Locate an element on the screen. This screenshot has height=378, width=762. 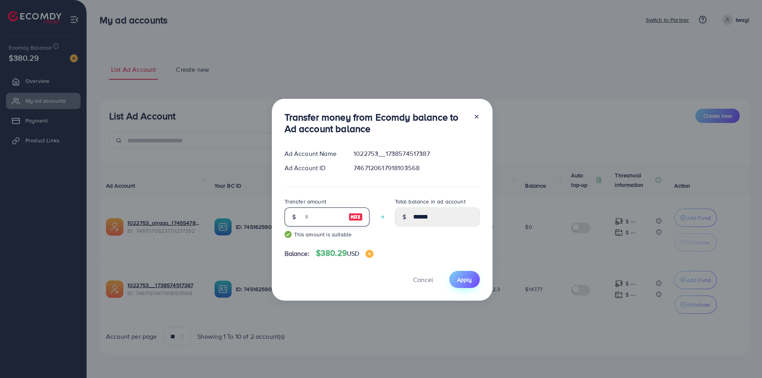
h4: $380.29 is located at coordinates (345, 253).